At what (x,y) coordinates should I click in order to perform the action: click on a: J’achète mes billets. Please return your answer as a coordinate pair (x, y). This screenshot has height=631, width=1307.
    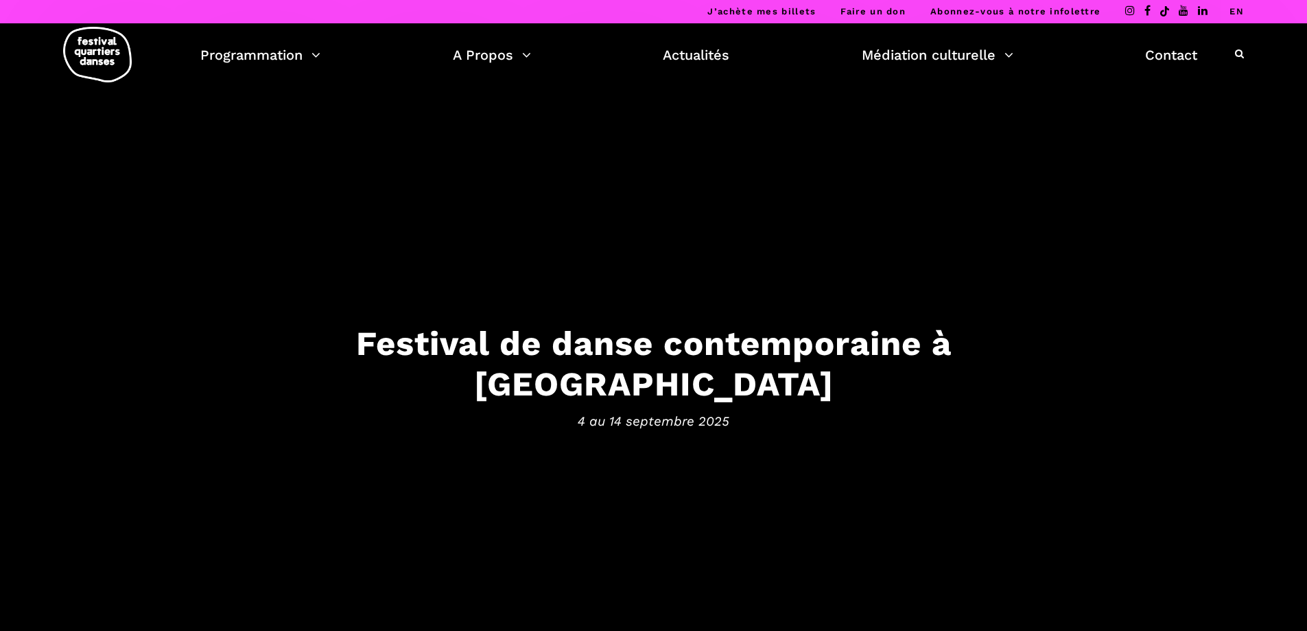
    Looking at the image, I should click on (762, 11).